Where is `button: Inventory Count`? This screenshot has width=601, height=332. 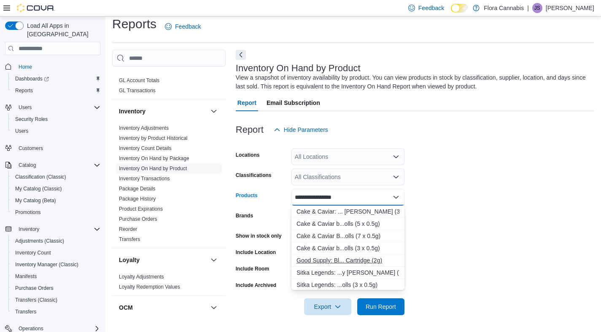
button: Inventory Count is located at coordinates (56, 253).